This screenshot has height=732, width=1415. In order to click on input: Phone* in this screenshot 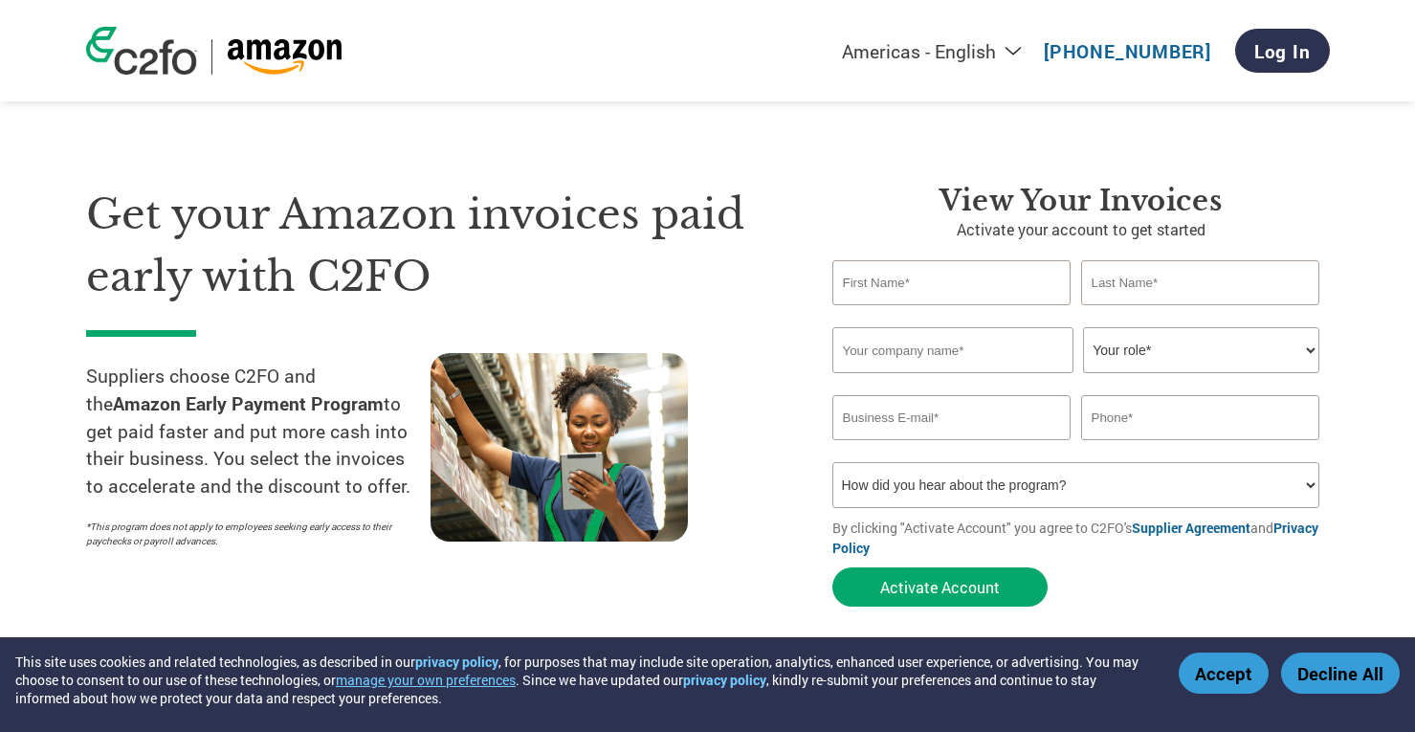, I will do `click(1200, 417)`.